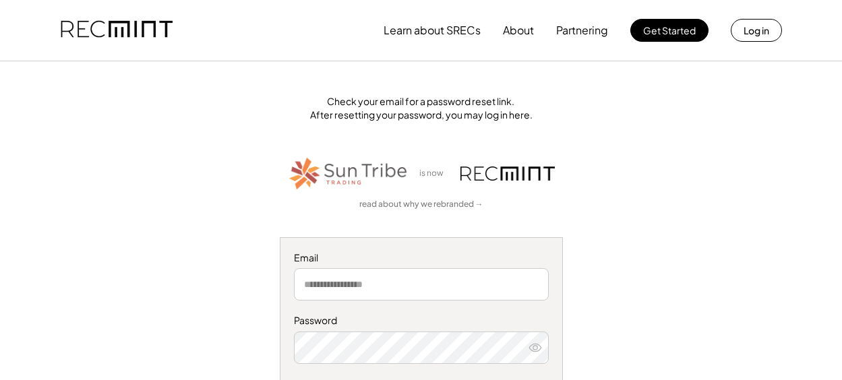 This screenshot has width=842, height=380. I want to click on img: STT_Horizontal_Logo%2B-%2BColor.png, so click(349, 173).